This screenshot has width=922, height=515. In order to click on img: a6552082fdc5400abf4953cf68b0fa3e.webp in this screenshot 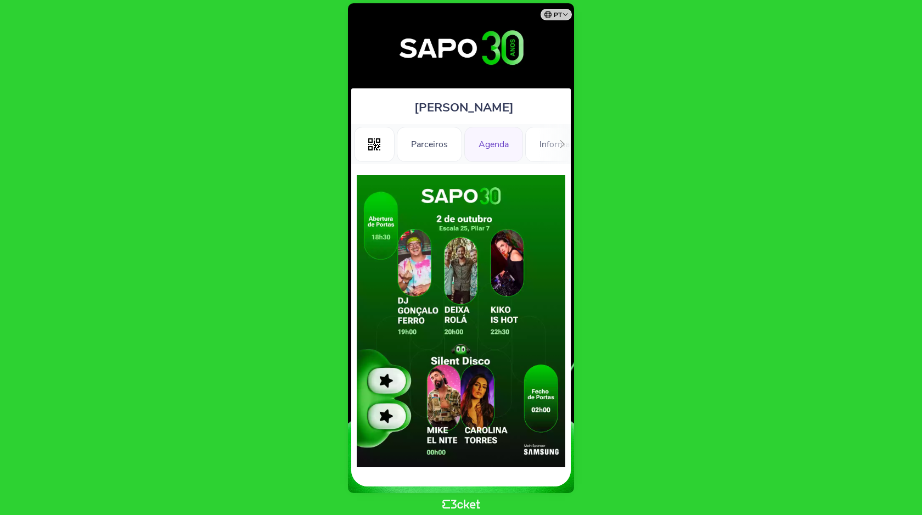, I will do `click(461, 321)`.